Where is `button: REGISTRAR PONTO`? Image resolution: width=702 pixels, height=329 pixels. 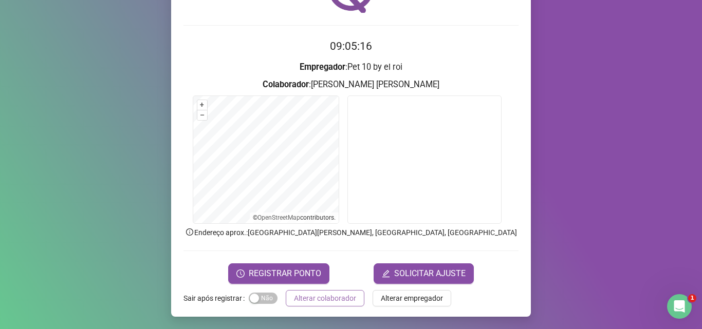 button: REGISTRAR PONTO is located at coordinates (278, 274).